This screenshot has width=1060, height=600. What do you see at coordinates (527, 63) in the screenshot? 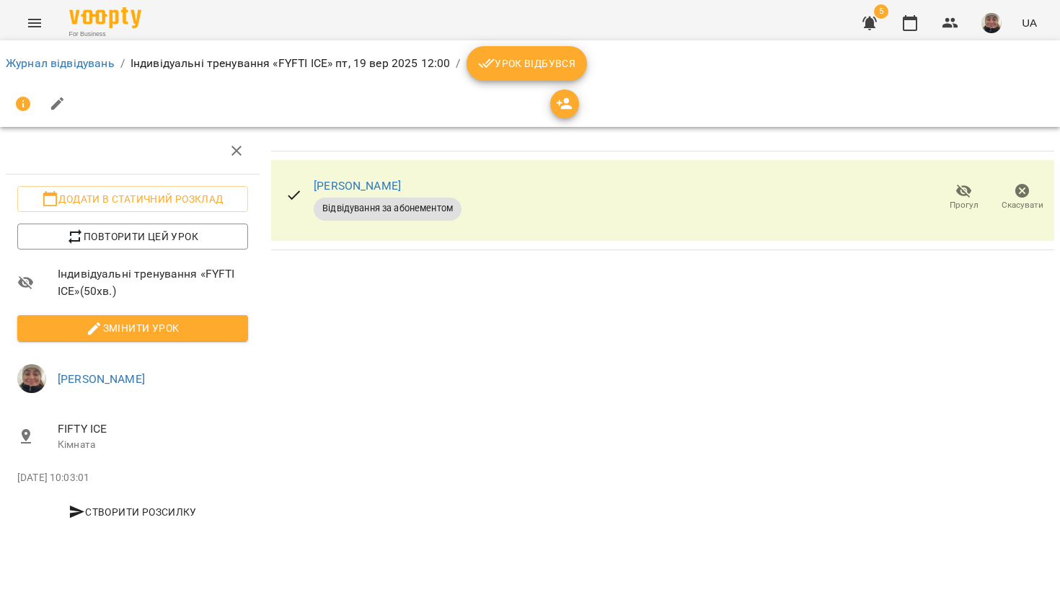
I see `button: Урок відбувся` at bounding box center [527, 63].